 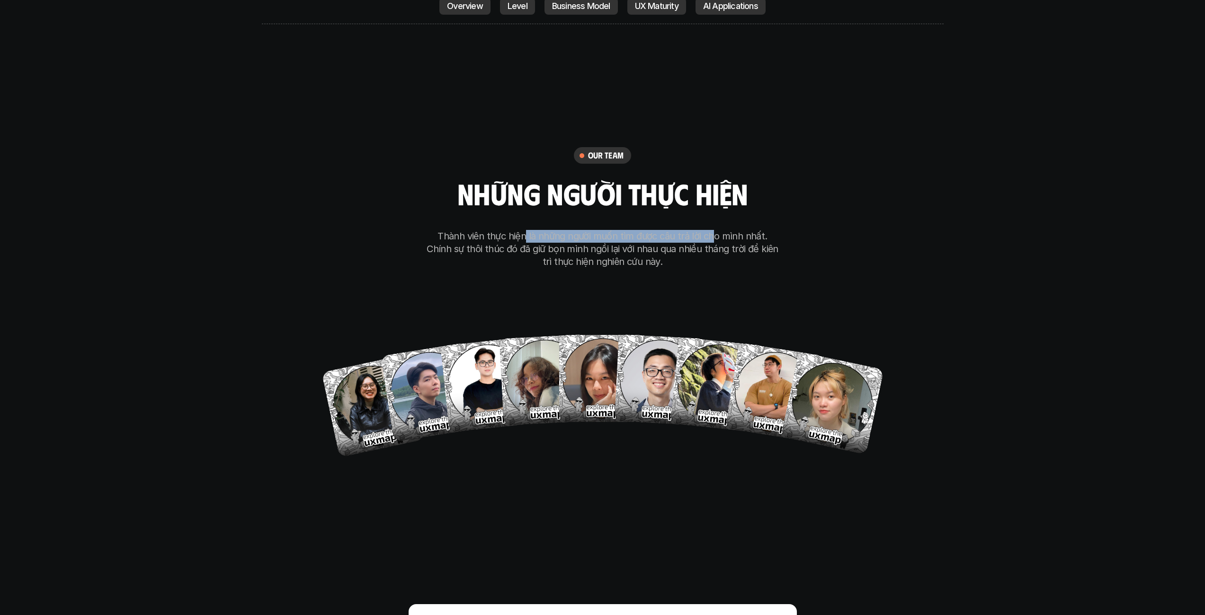 What do you see at coordinates (656, 6) in the screenshot?
I see `p: UX Maturity` at bounding box center [656, 6].